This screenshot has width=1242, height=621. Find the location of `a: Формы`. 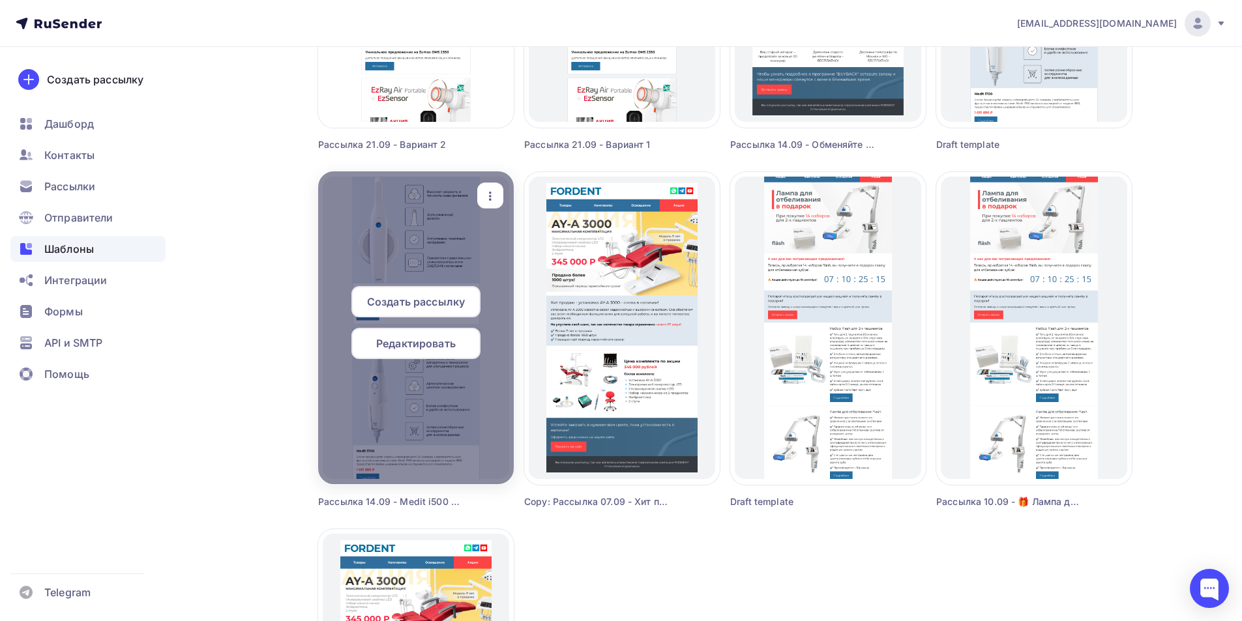

a: Формы is located at coordinates (88, 312).